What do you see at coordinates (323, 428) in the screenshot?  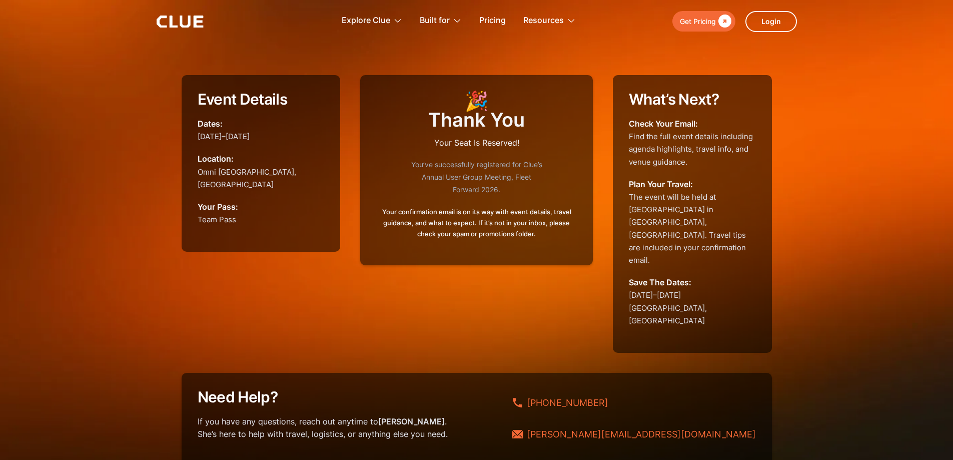 I see `p: If you have any questions, reach out anytime to . She’s here to help with travel, logistics, or a...` at bounding box center [323, 428].